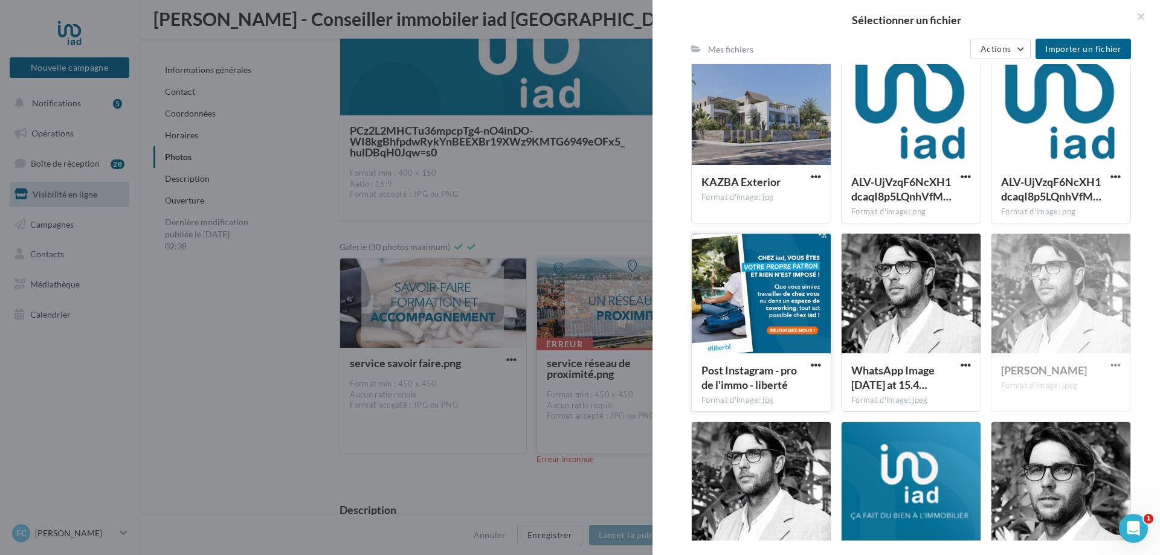 This screenshot has height=555, width=1160. What do you see at coordinates (1083, 48) in the screenshot?
I see `span: Importer un fichier` at bounding box center [1083, 48].